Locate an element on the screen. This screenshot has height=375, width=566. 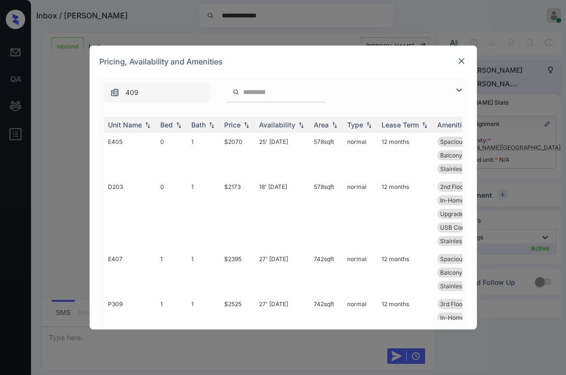
img: close is located at coordinates (462, 61).